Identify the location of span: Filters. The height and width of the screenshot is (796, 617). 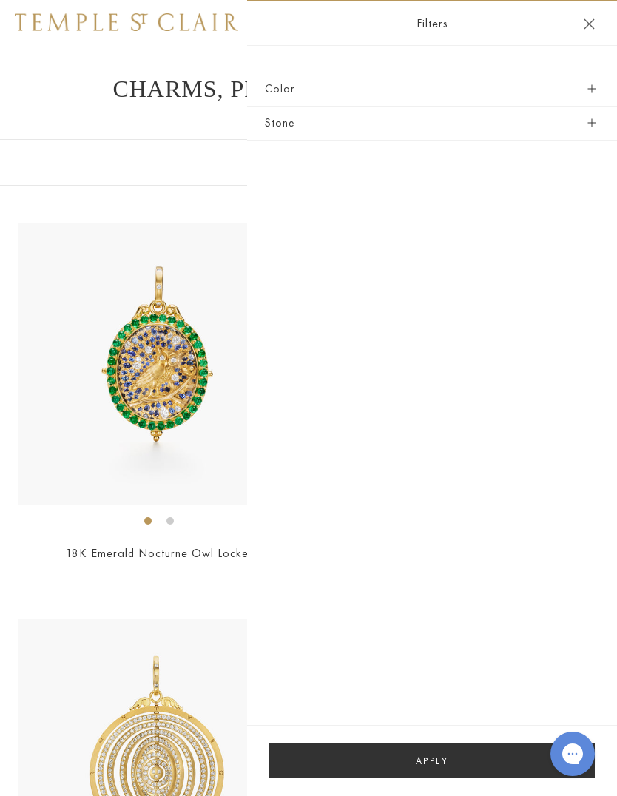
(432, 24).